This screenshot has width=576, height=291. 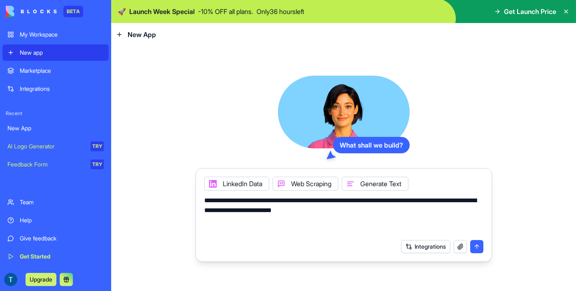 I want to click on div: Integrations, so click(x=62, y=89).